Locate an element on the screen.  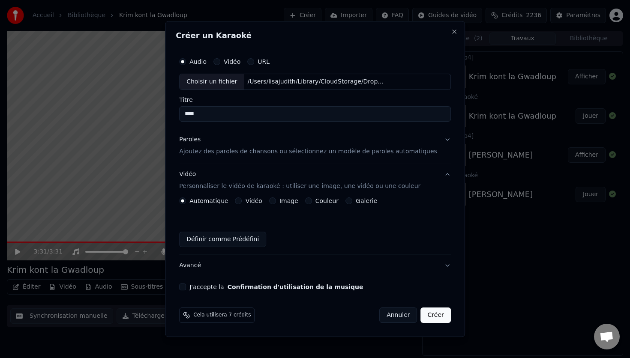
button: Définir comme Prédéfini is located at coordinates (222, 239).